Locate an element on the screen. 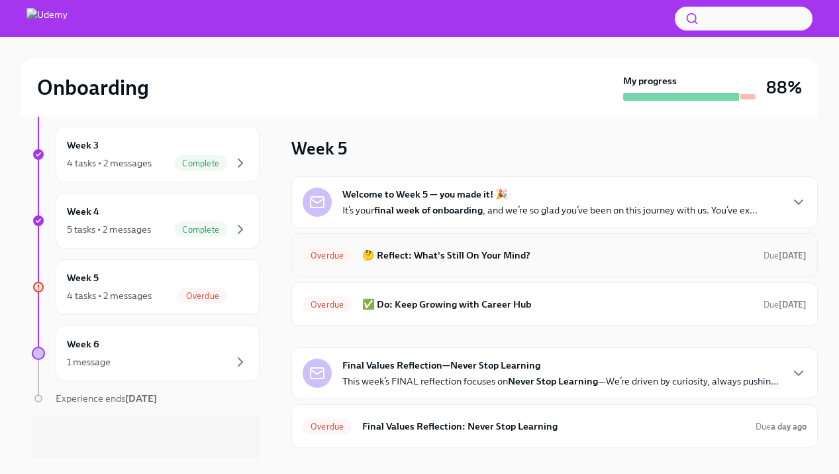 Image resolution: width=839 pixels, height=474 pixels. strong: Welcome to Week 5 — you made it! 🎉 is located at coordinates (425, 194).